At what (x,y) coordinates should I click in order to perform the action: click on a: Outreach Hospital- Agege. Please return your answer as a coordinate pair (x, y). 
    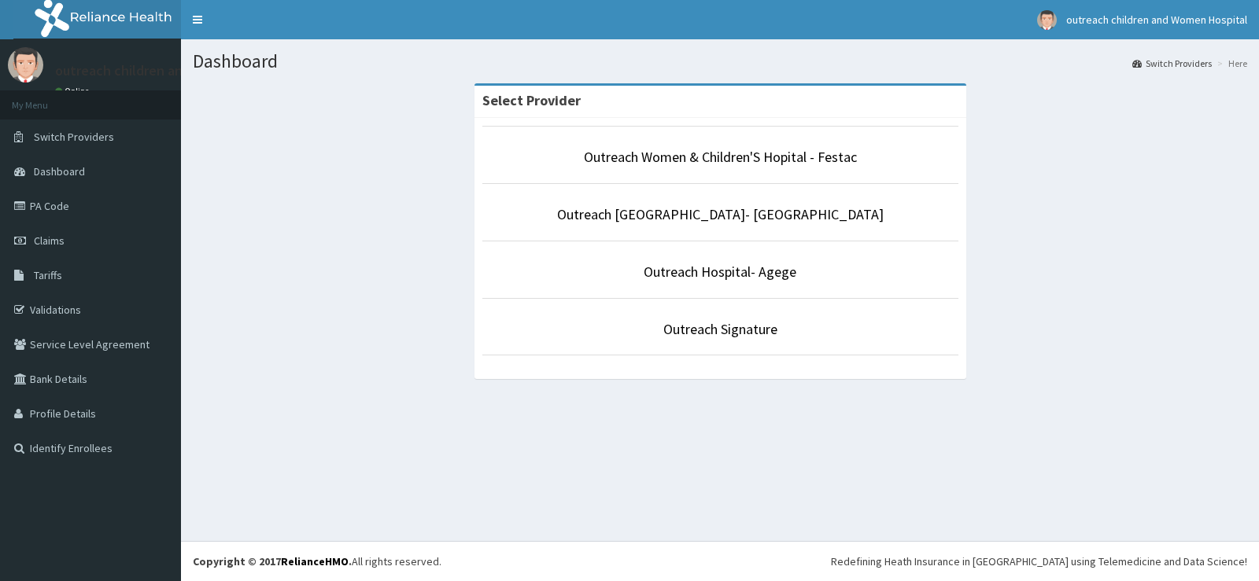
    Looking at the image, I should click on (720, 271).